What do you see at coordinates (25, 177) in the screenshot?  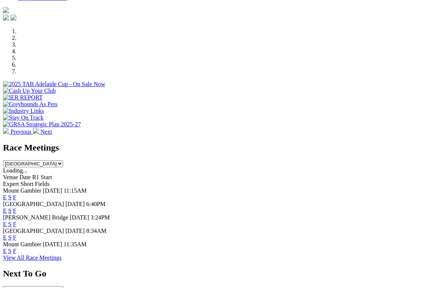 I see `span: Date` at bounding box center [25, 177].